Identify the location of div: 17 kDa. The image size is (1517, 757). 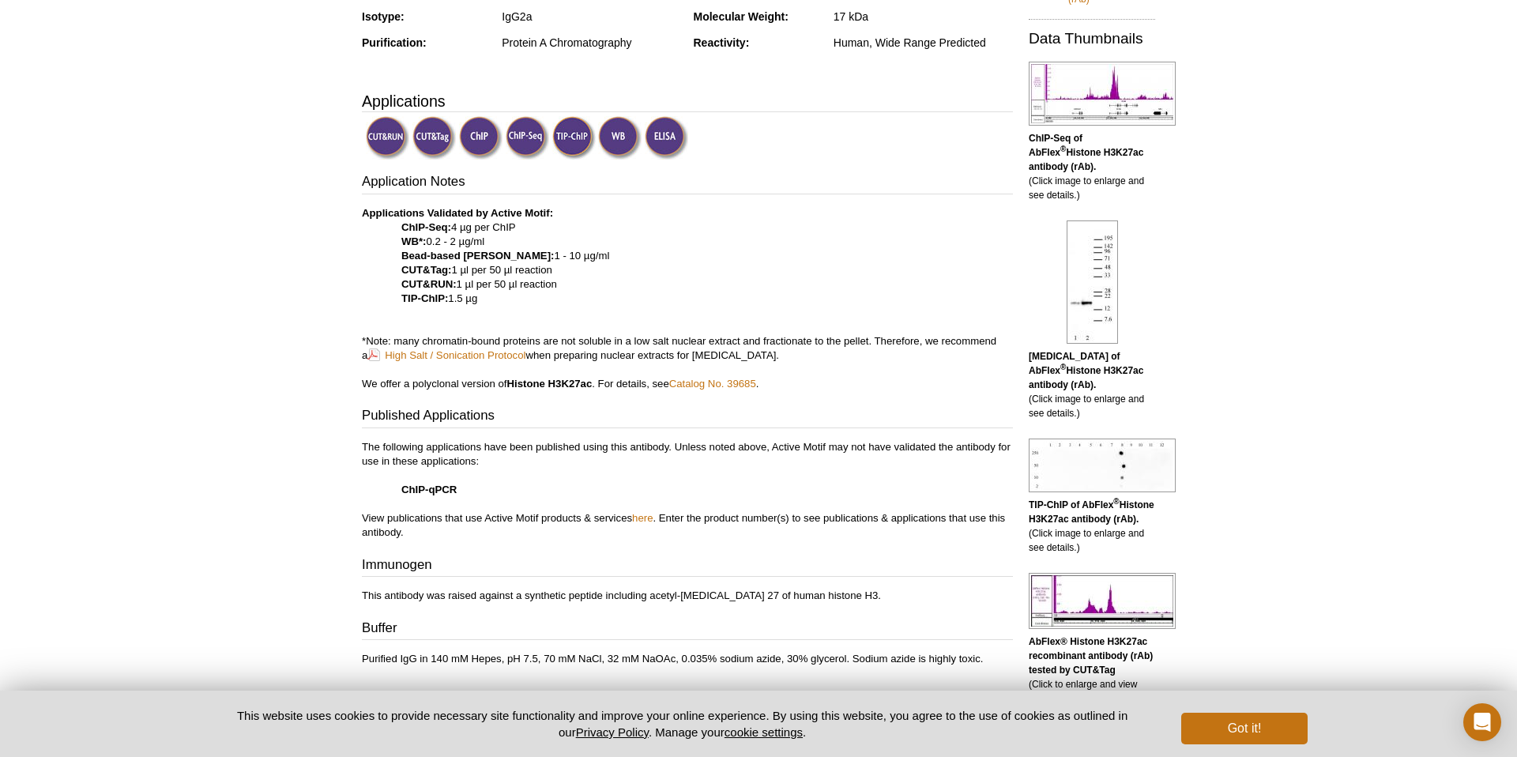
(923, 17).